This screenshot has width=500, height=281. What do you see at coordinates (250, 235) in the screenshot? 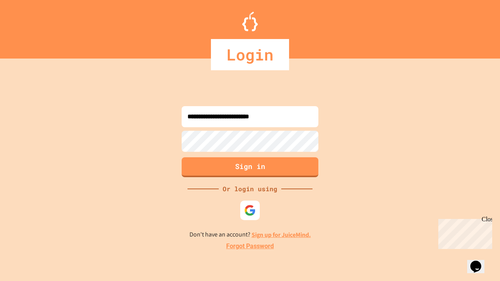
I see `p: Don't have an account?` at bounding box center [250, 235].